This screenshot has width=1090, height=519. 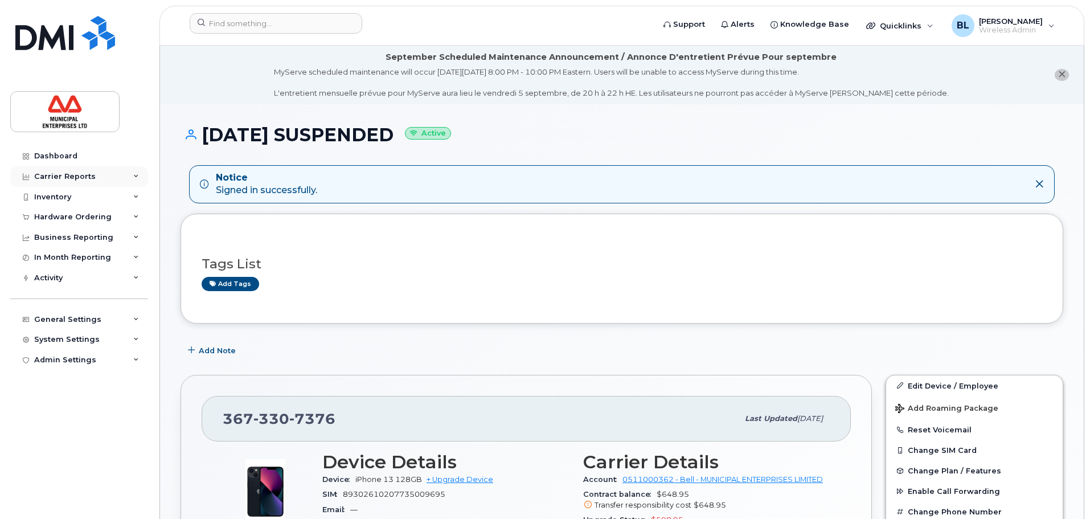 What do you see at coordinates (974, 470) in the screenshot?
I see `button: Change Plan / Features` at bounding box center [974, 470].